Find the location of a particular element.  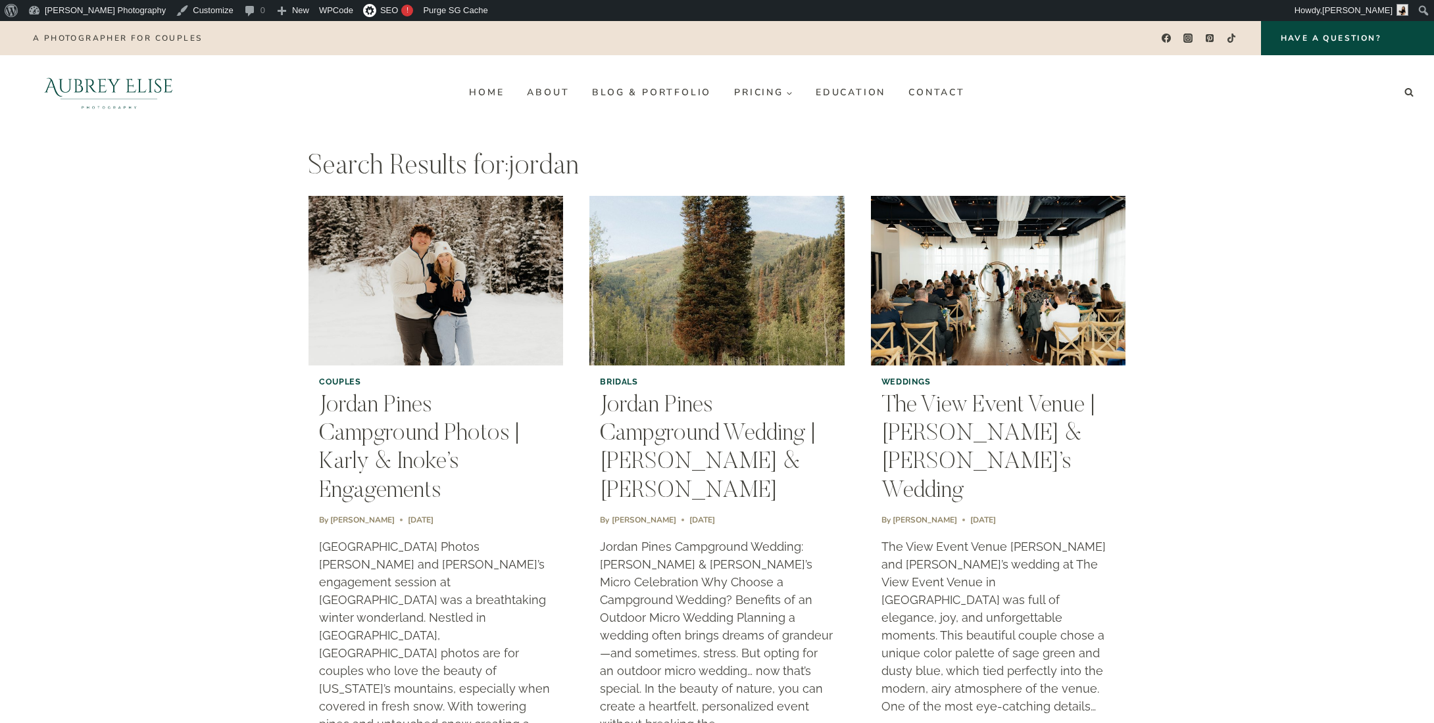

a: Facebook is located at coordinates (1165, 38).